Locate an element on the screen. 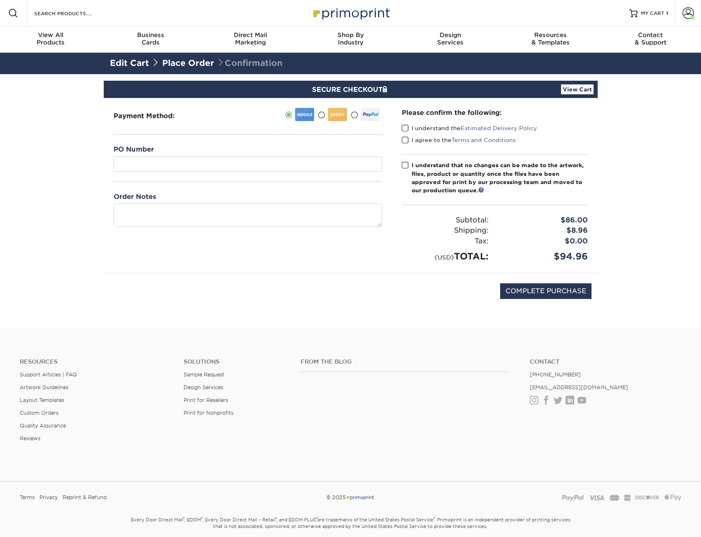  div: Please confirm the following: is located at coordinates (495, 112).